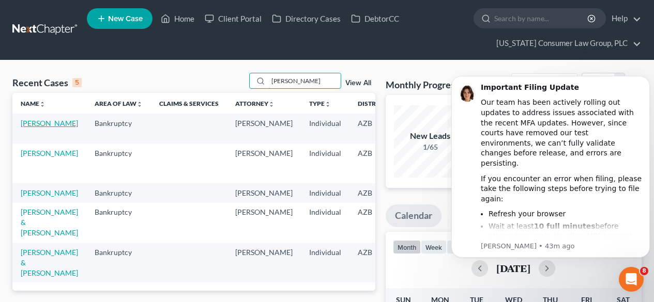 The height and width of the screenshot is (302, 654). What do you see at coordinates (407, 247) in the screenshot?
I see `button: month` at bounding box center [407, 247].